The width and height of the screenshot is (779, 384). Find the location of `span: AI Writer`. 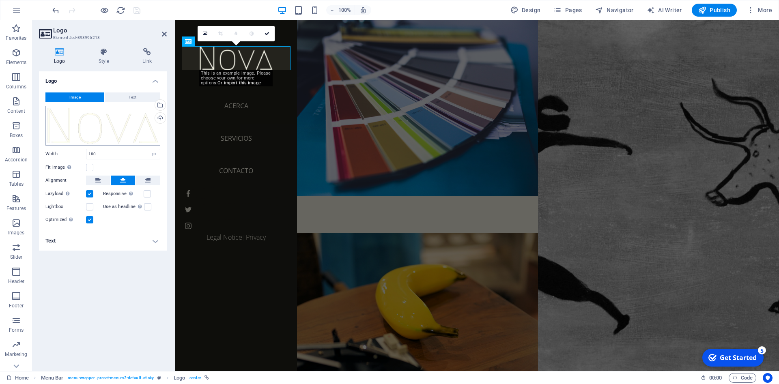

span: AI Writer is located at coordinates (664, 10).